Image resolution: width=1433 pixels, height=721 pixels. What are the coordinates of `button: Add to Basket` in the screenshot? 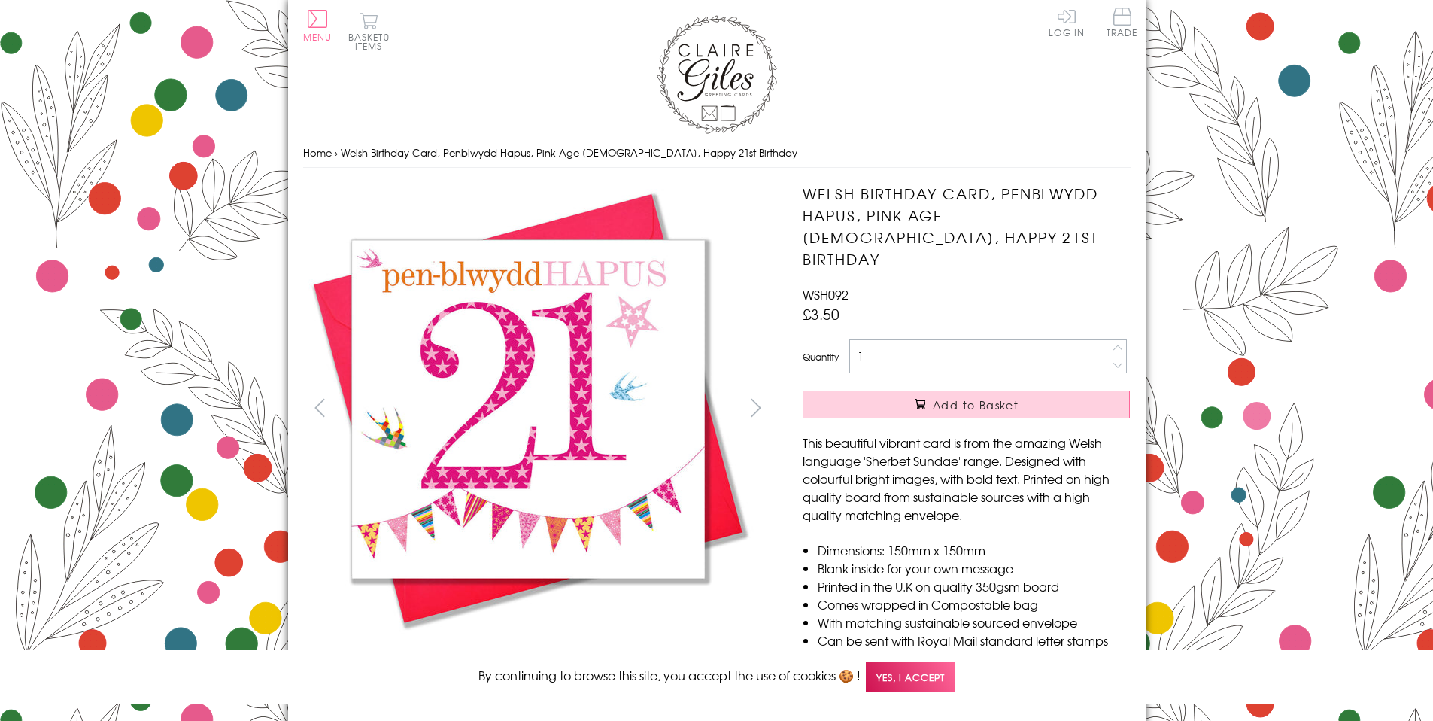 It's located at (966, 404).